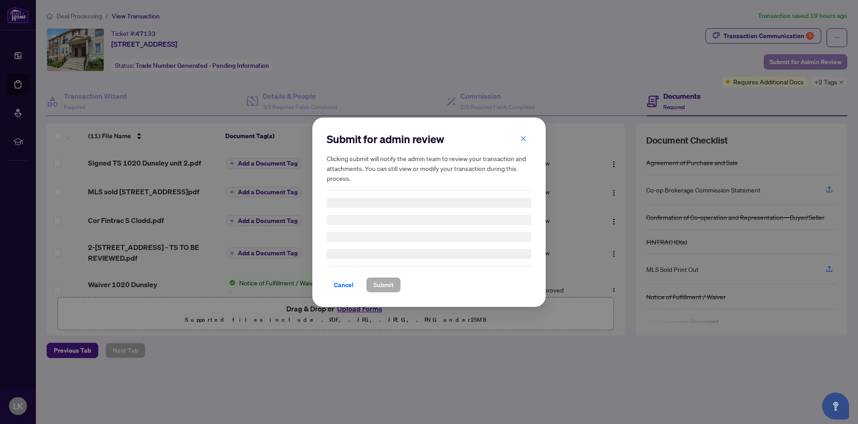  Describe the element at coordinates (429, 139) in the screenshot. I see `h2: Submit for admin review` at that location.